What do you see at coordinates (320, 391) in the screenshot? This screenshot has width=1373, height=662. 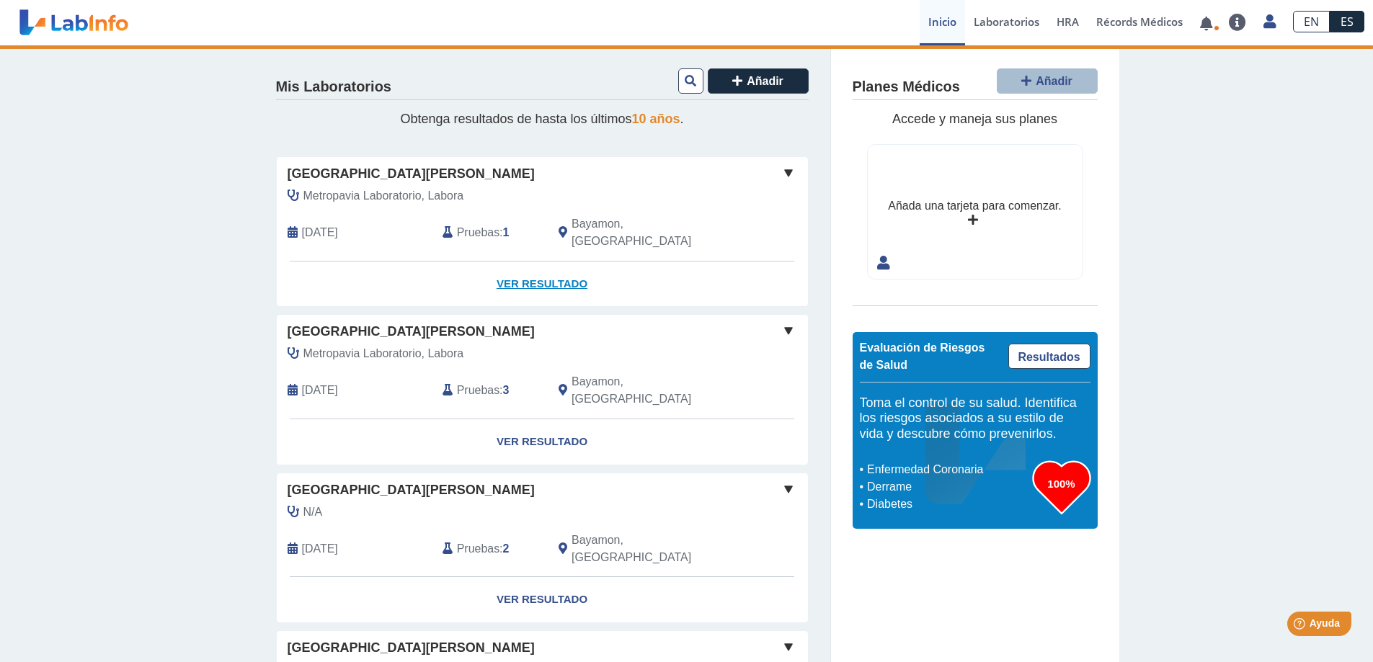 I see `span: 2025-07-17` at bounding box center [320, 391].